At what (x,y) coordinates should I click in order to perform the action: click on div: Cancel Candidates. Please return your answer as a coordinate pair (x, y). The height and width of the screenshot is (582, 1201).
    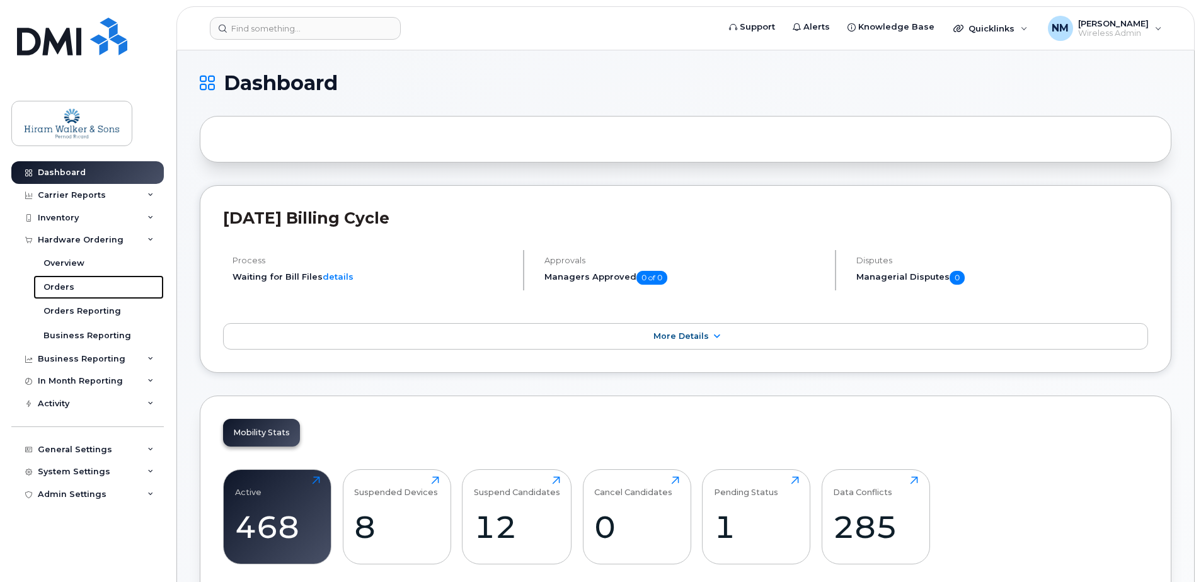
    Looking at the image, I should click on (633, 487).